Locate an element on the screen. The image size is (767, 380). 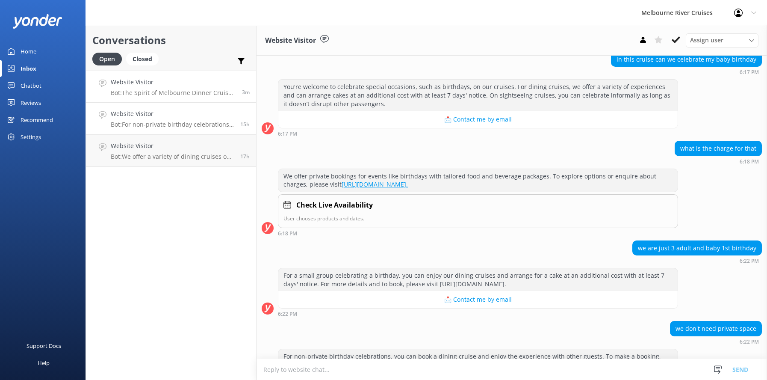
div: We offer private bookings for events like birthdays with tailored food and beverage packages. To ... is located at coordinates (478, 180).